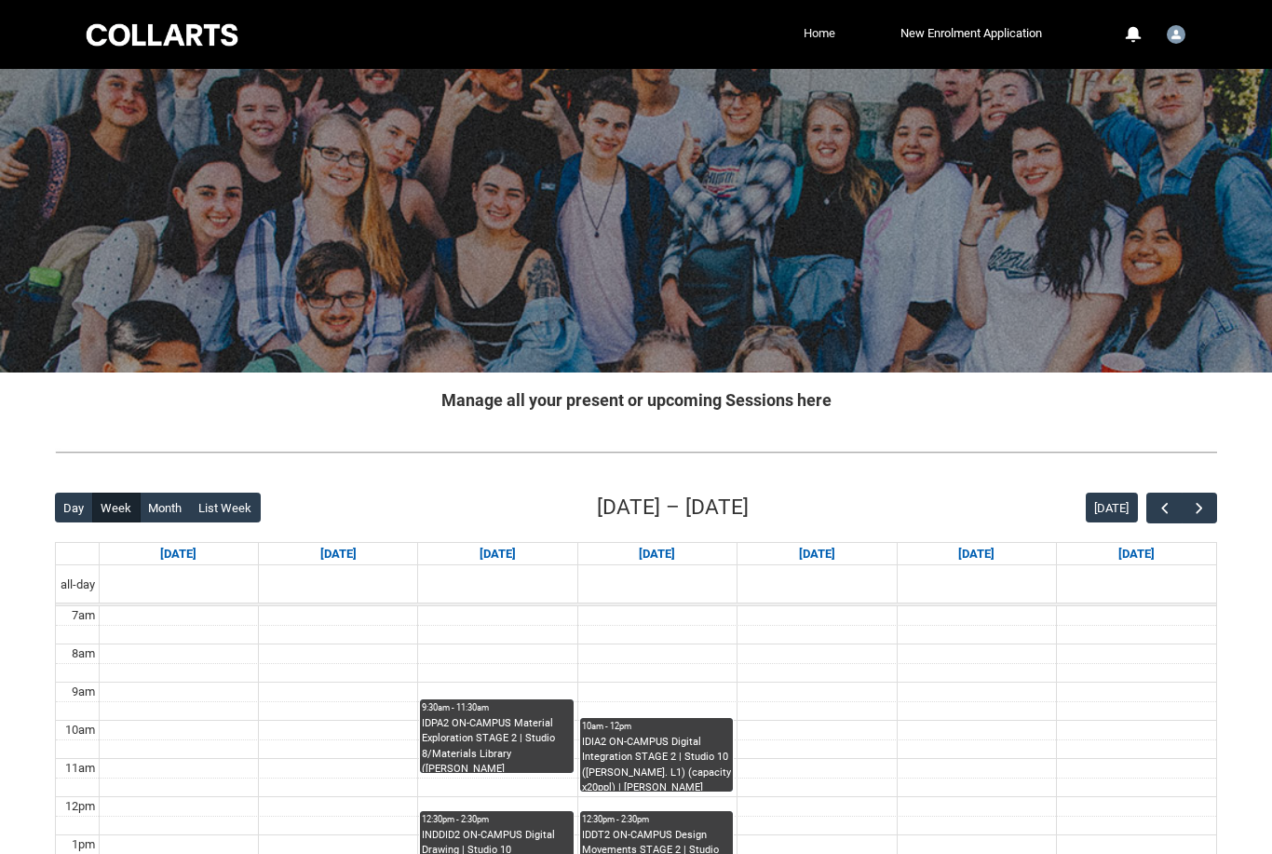 The width and height of the screenshot is (1272, 854). I want to click on img: REDU_GREY_LINE, so click(636, 452).